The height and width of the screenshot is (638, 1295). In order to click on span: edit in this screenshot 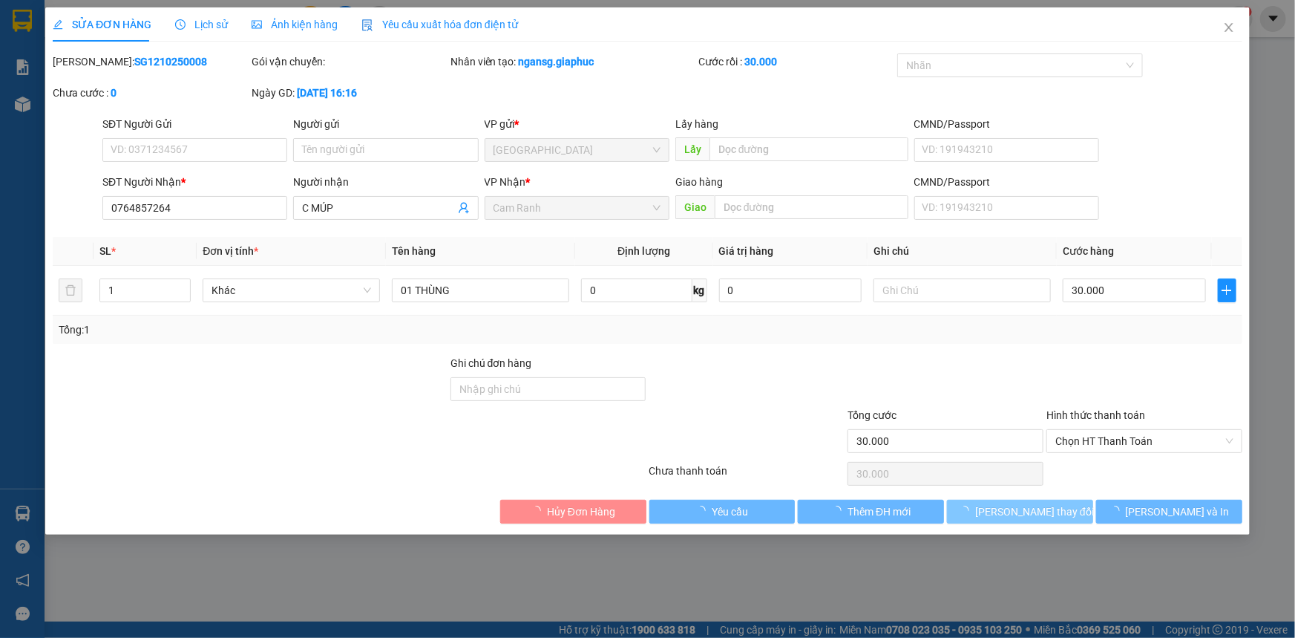, I will do `click(58, 24)`.